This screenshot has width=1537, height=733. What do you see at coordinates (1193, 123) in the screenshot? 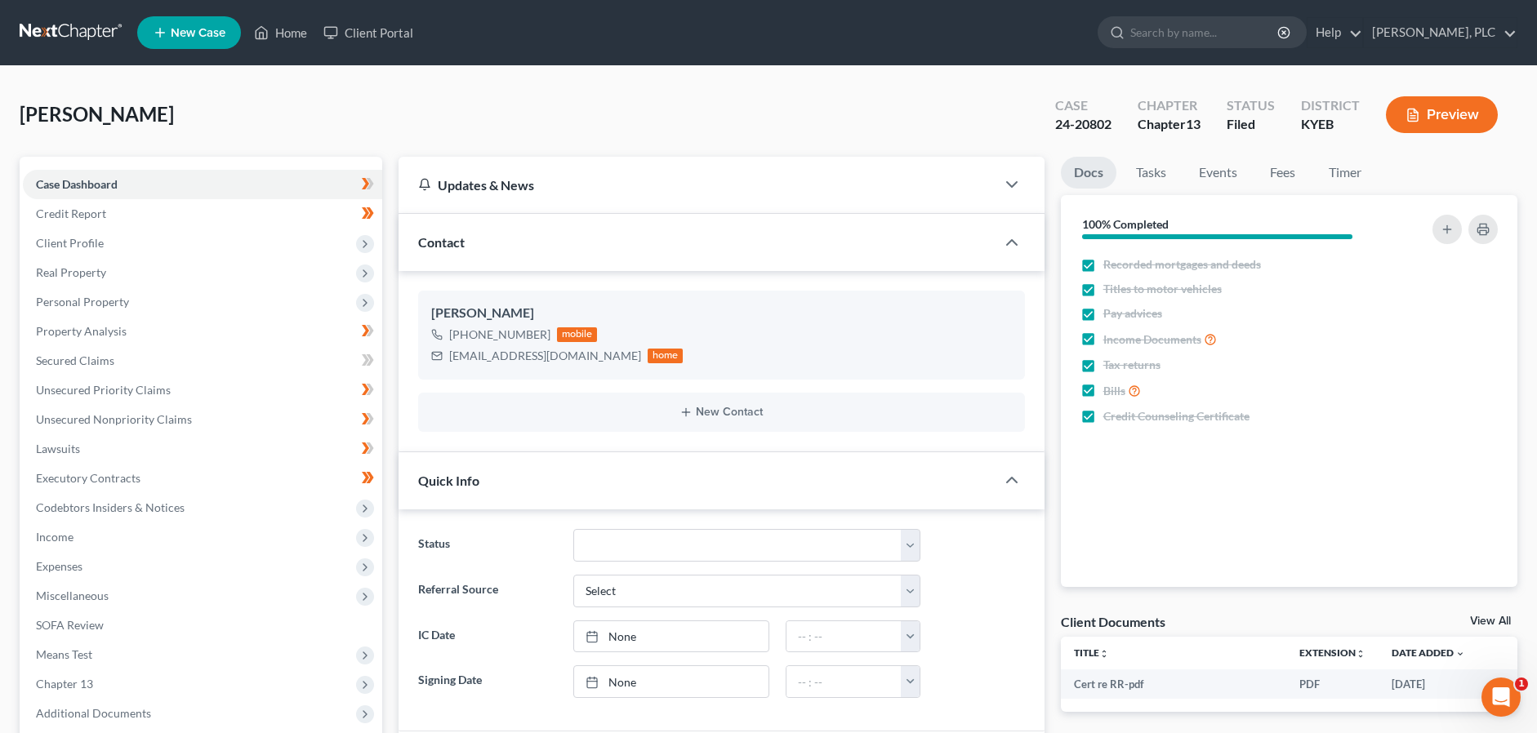
I see `span: 13` at bounding box center [1193, 123].